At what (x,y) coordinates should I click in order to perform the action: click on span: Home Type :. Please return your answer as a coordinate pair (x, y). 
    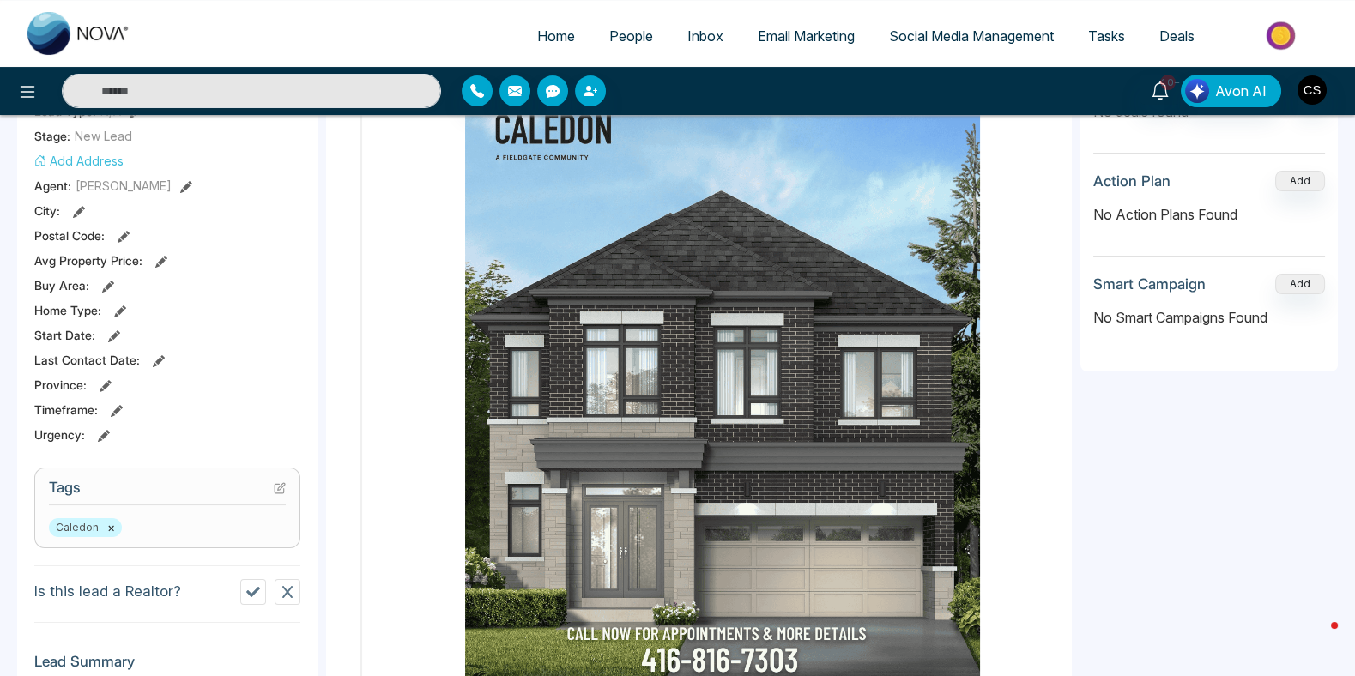
    Looking at the image, I should click on (68, 310).